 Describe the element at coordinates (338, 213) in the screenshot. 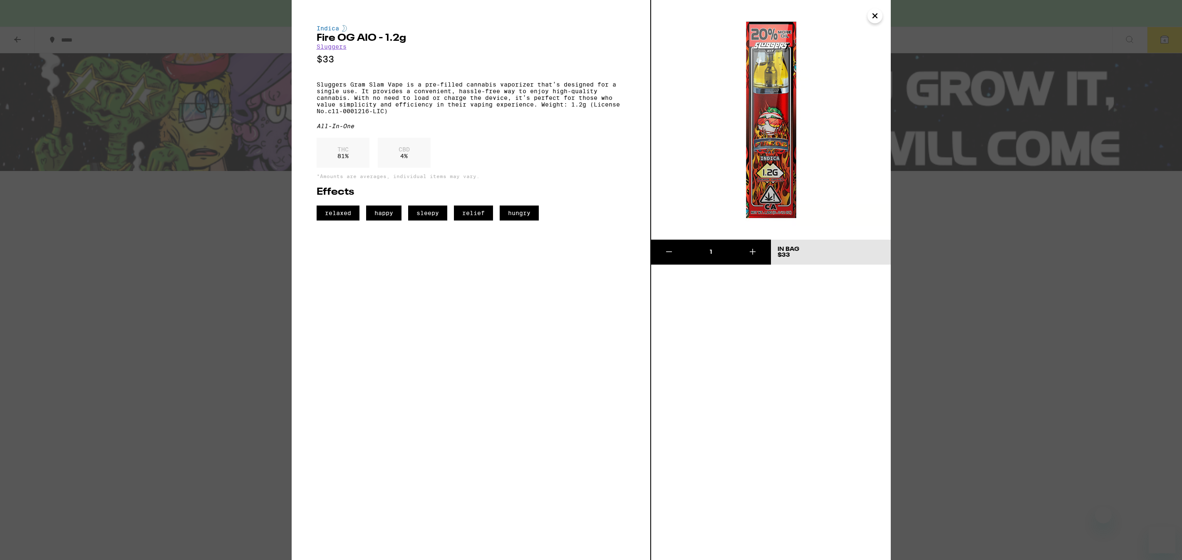

I see `span: relaxed` at that location.